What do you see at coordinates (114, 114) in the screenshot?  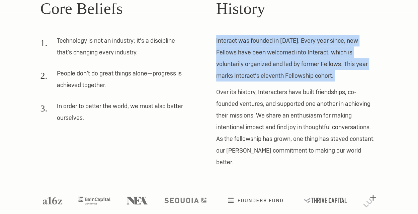 I see `li: In order to better the world, we must also better ourselves.` at bounding box center [114, 114].